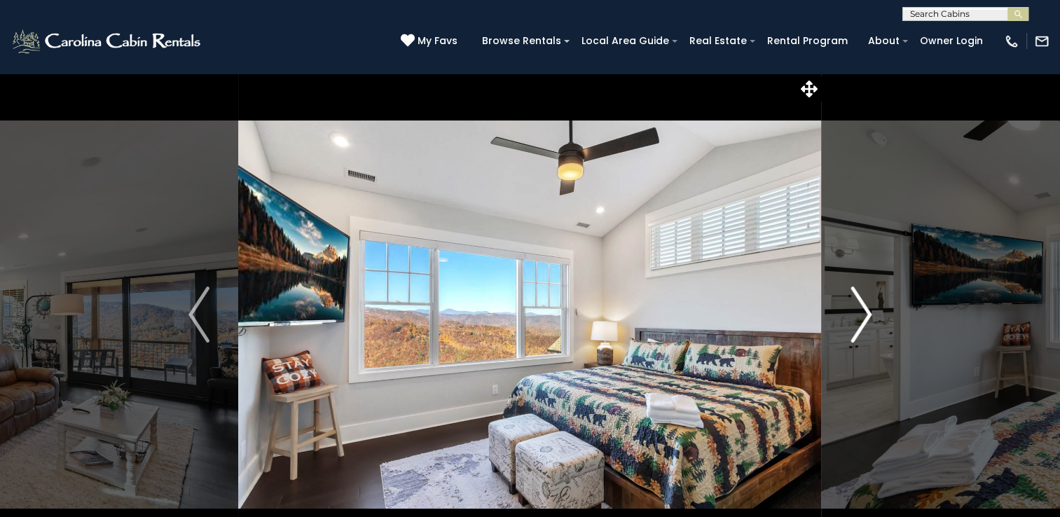  What do you see at coordinates (431, 41) in the screenshot?
I see `a: My Favs` at bounding box center [431, 41].